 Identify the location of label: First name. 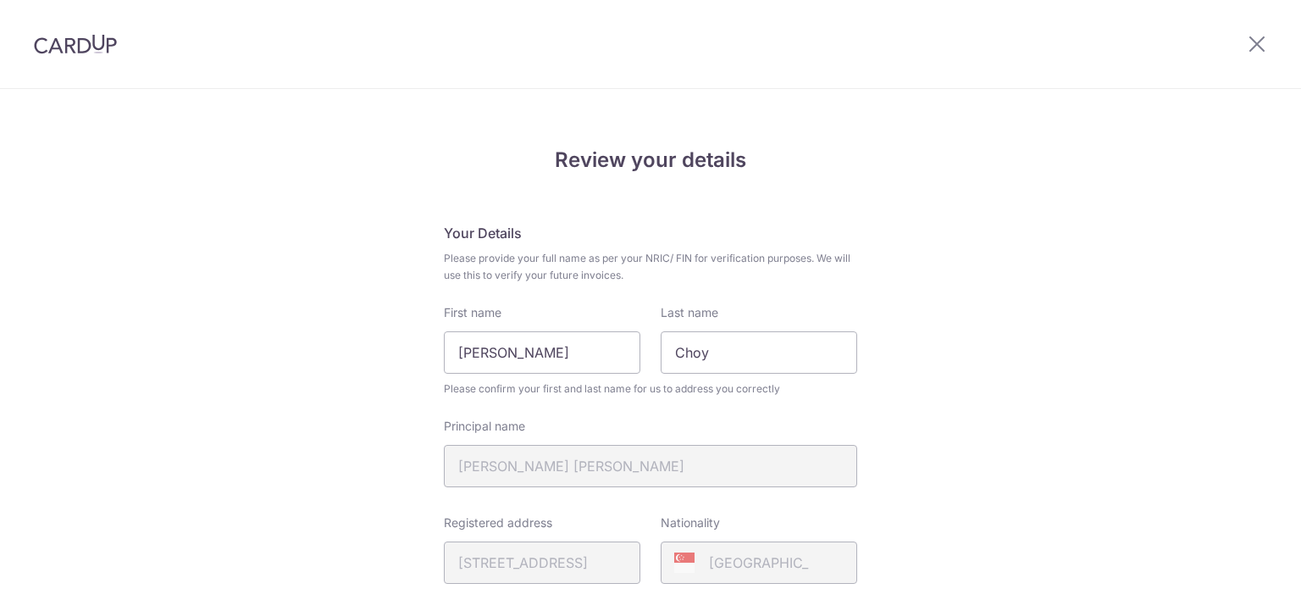
(473, 313).